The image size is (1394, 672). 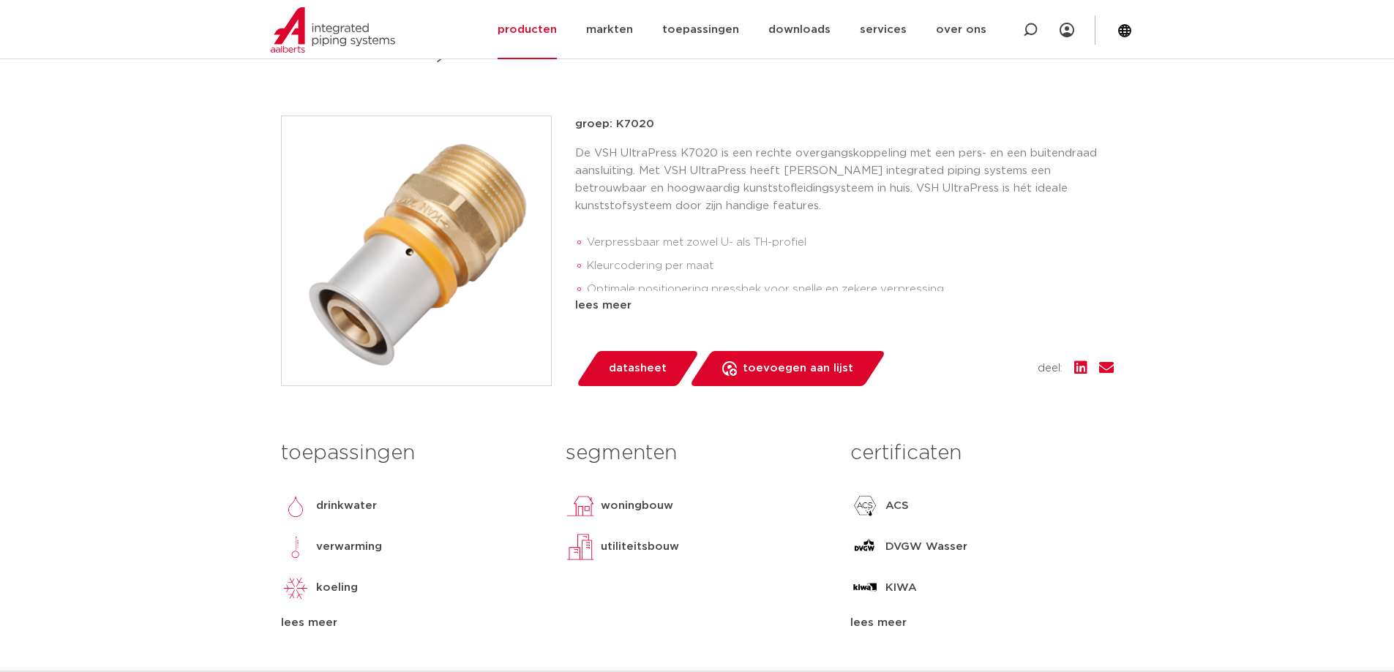 I want to click on h3: segmenten, so click(x=697, y=454).